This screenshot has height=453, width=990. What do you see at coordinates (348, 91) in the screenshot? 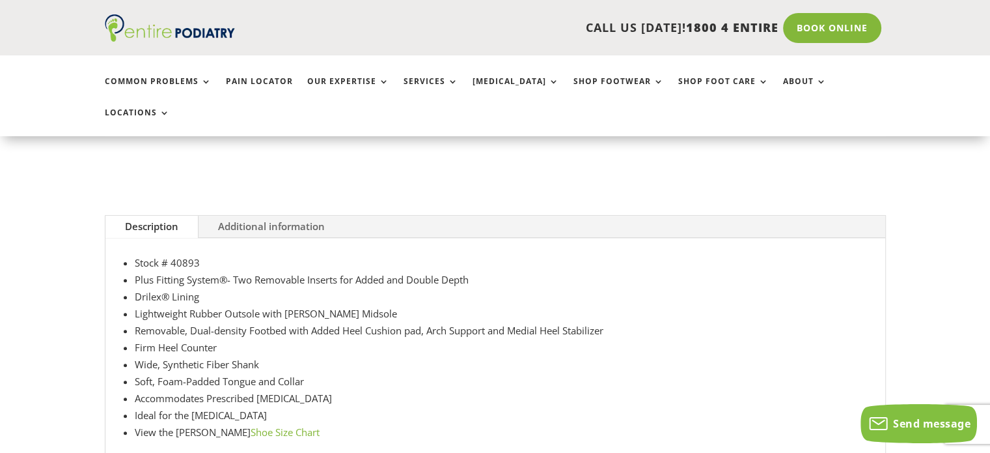
I see `a: Our Expertise` at bounding box center [348, 91].